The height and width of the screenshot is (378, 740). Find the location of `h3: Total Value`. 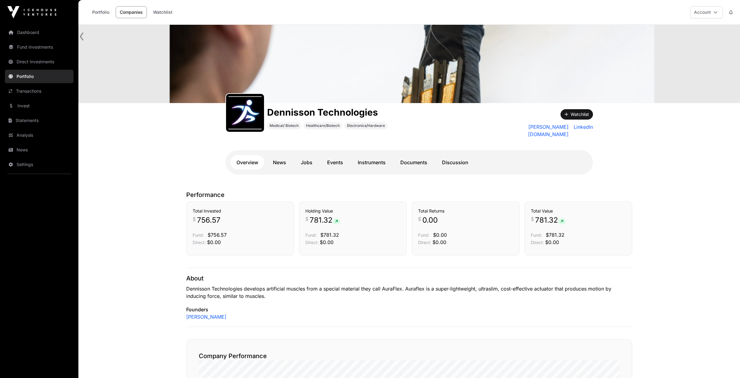

h3: Total Value is located at coordinates (578, 211).